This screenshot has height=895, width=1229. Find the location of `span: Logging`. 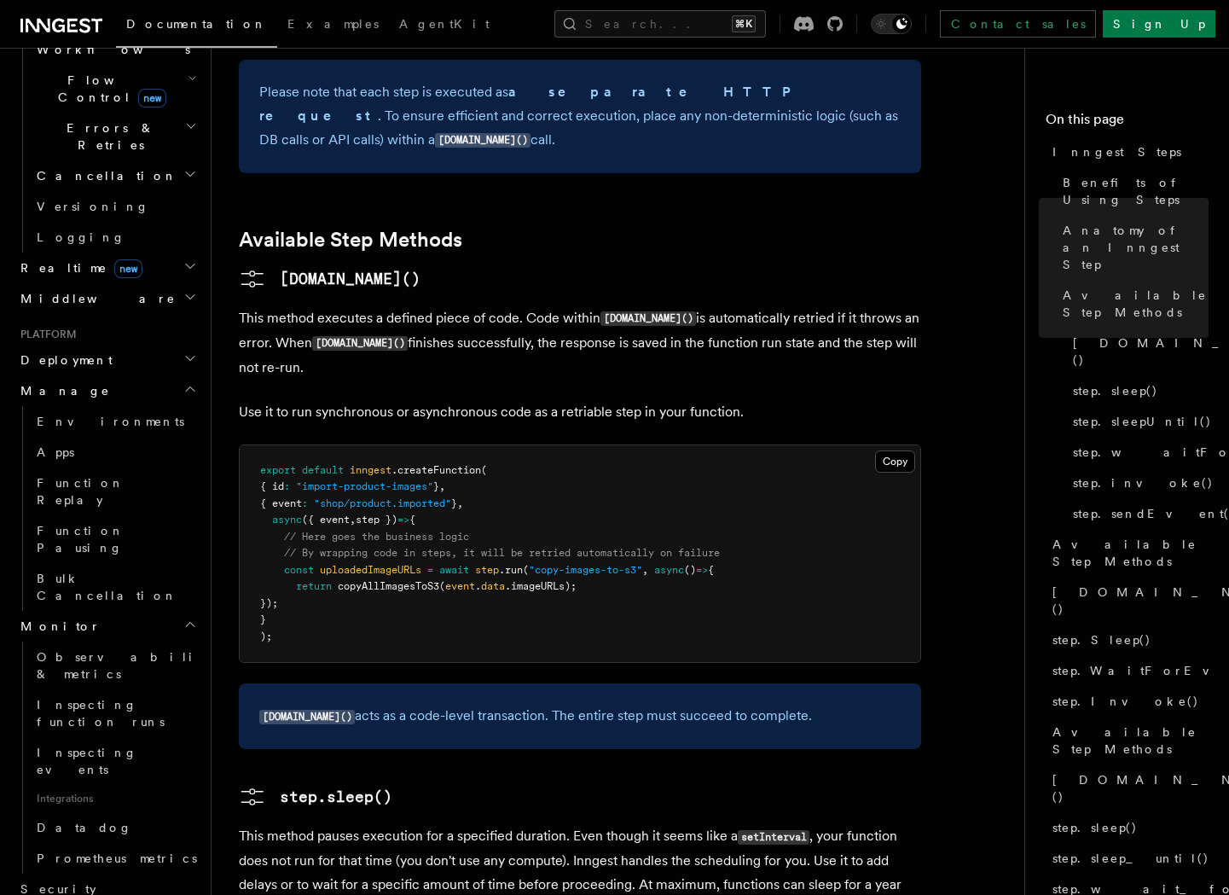

span: Logging is located at coordinates (81, 237).